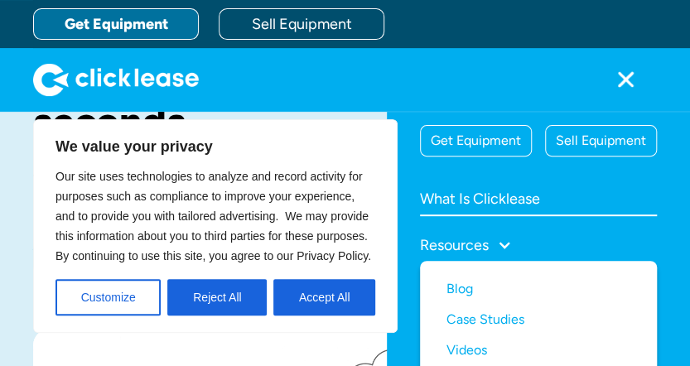 This screenshot has height=366, width=690. Describe the element at coordinates (213, 216) in the screenshot. I see `span: Our site uses technologies to analyze and record activity for purposes such as compliance to impr...` at that location.